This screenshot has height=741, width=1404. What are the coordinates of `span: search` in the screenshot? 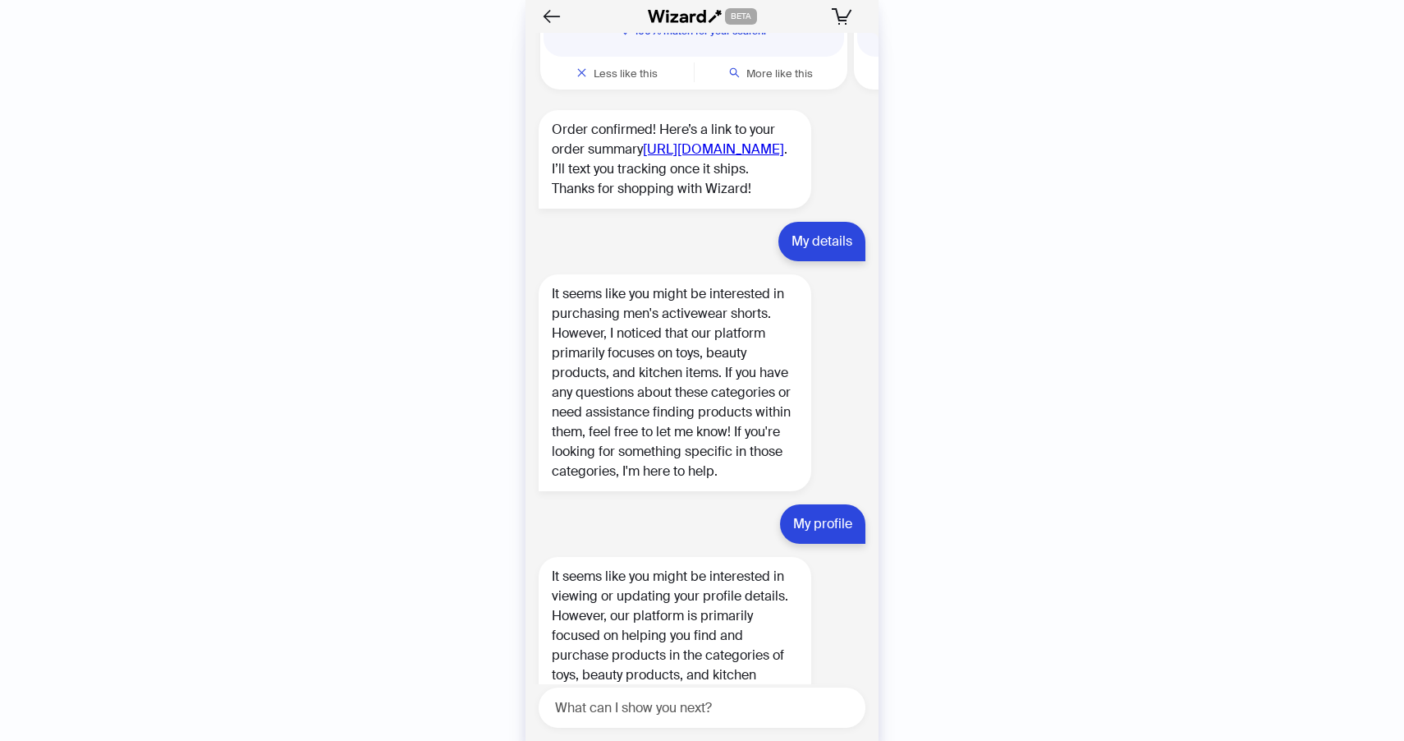 It's located at (734, 72).